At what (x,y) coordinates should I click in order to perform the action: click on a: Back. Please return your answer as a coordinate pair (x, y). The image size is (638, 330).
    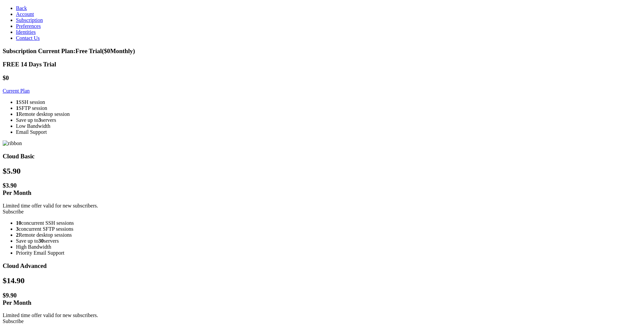
    Looking at the image, I should click on (21, 8).